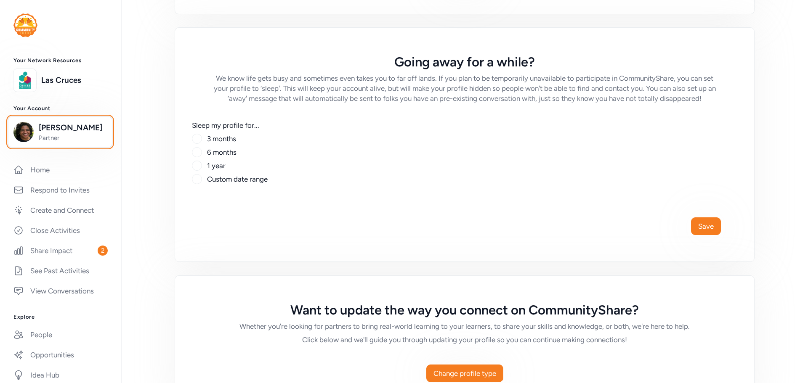 The width and height of the screenshot is (808, 383). I want to click on h5: Want to update the way you connect on CommunityShare?, so click(465, 311).